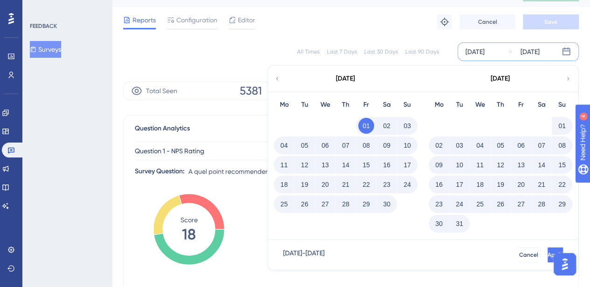 The image size is (590, 287). Describe the element at coordinates (40, 8) in the screenshot. I see `span: Need Help?` at that location.